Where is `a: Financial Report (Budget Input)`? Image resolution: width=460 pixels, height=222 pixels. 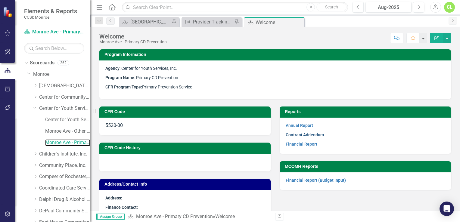
a: Financial Report (Budget Input) is located at coordinates (316, 180).